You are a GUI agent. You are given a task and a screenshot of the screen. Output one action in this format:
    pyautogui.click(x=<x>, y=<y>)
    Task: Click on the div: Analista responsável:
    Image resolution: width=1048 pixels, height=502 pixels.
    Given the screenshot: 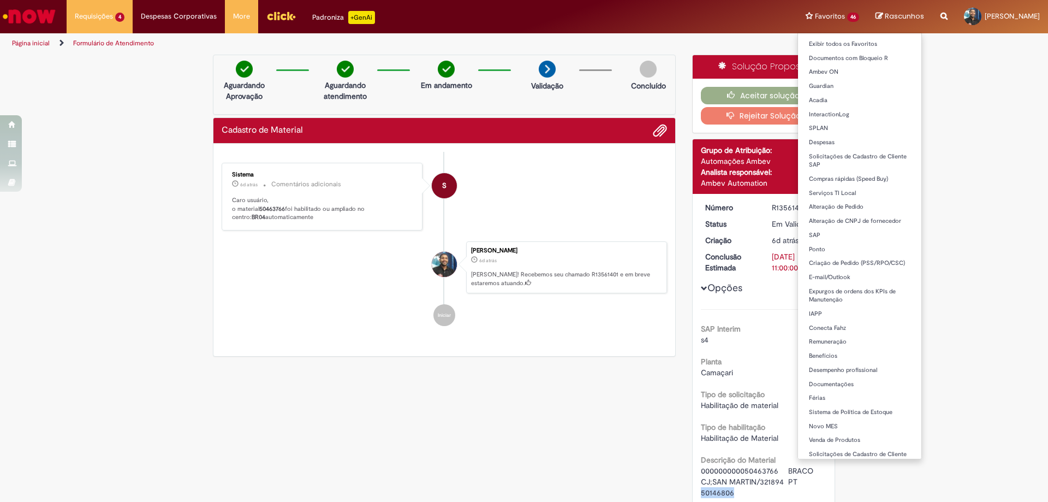 What is the action you would take?
    pyautogui.click(x=764, y=172)
    